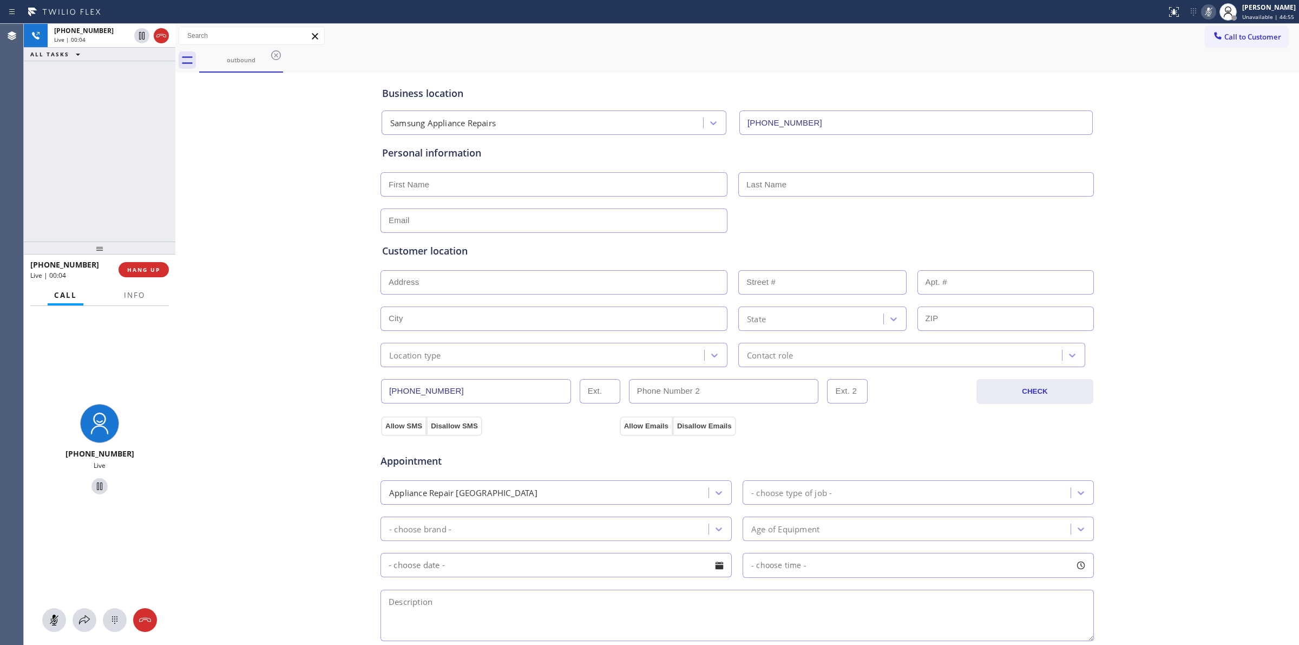 This screenshot has width=1299, height=645. What do you see at coordinates (737, 153) in the screenshot?
I see `div: Personal information` at bounding box center [737, 153].